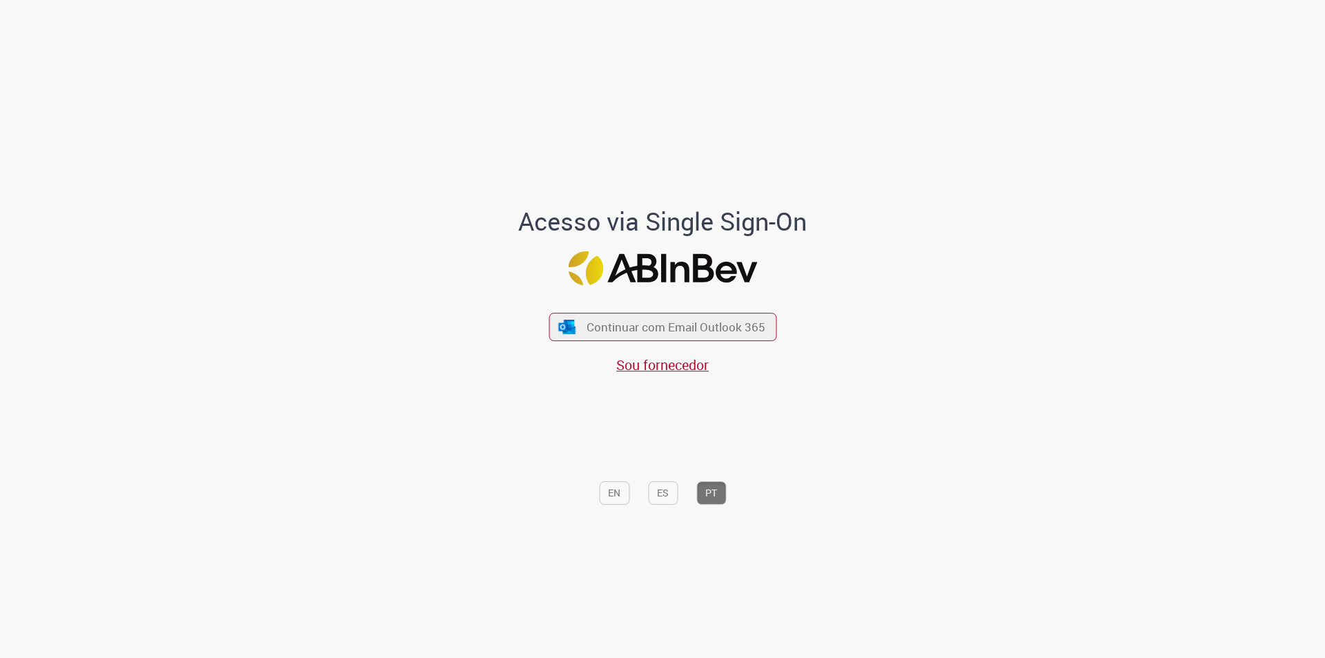 This screenshot has width=1325, height=658. I want to click on span: Continuar com Email Outlook 365, so click(676, 327).